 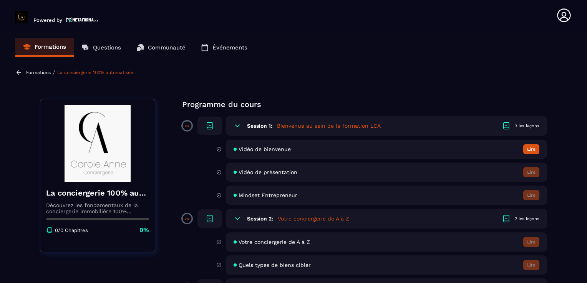 What do you see at coordinates (224, 48) in the screenshot?
I see `a: Événements` at bounding box center [224, 48].